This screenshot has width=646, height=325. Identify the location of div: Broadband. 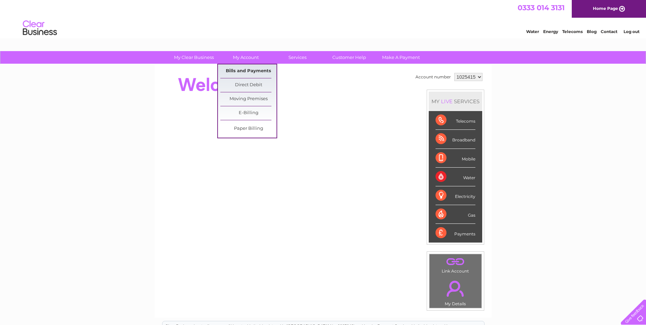
(455, 139).